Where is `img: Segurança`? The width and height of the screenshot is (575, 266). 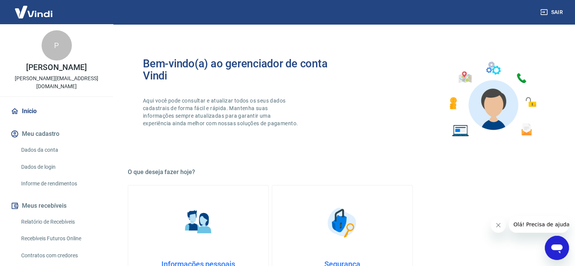 img: Segurança is located at coordinates (343, 222).